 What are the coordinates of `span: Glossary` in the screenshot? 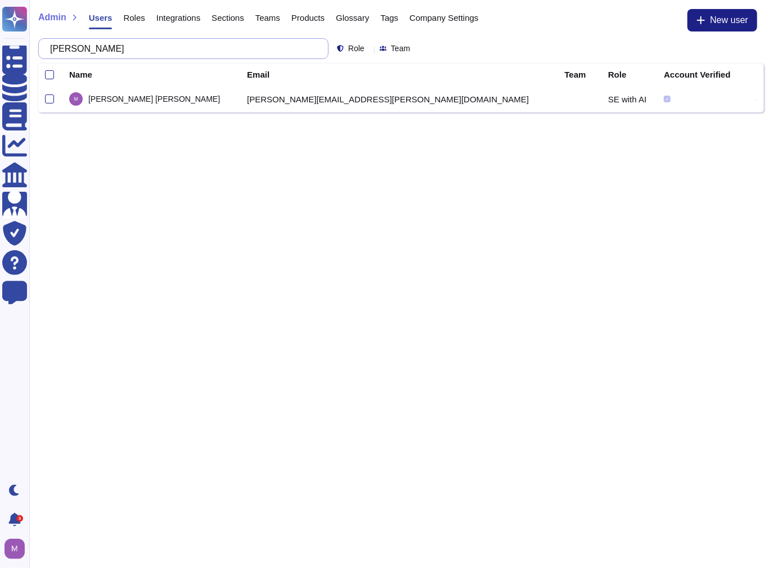 It's located at (352, 17).